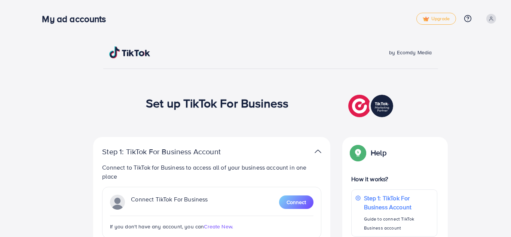  I want to click on img: Popup guide, so click(358, 153).